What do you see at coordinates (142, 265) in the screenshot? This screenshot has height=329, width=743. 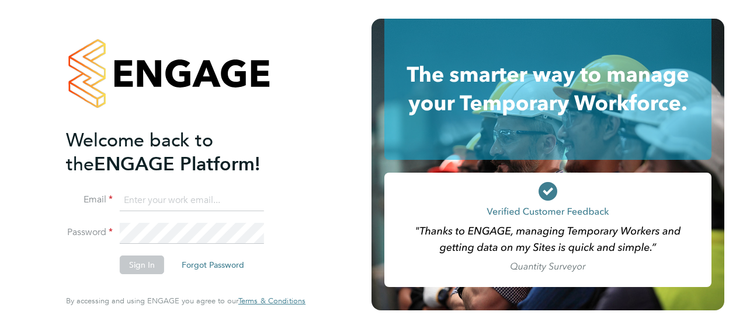 I see `button: Sign In` at bounding box center [142, 265].